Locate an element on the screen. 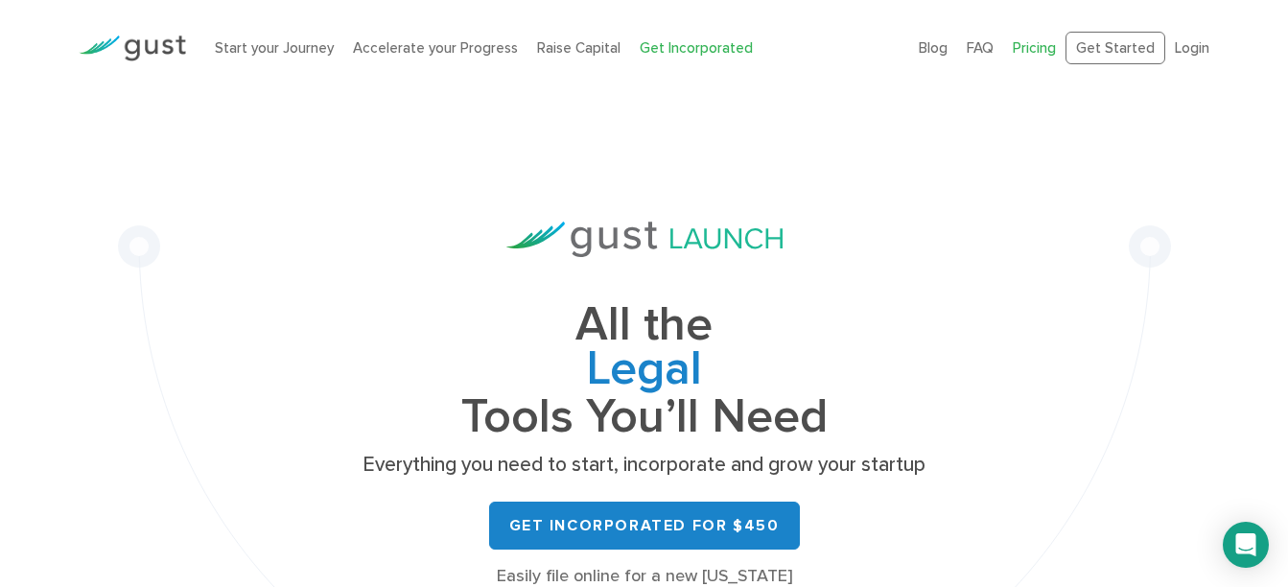  a: Start your Journey is located at coordinates (274, 48).